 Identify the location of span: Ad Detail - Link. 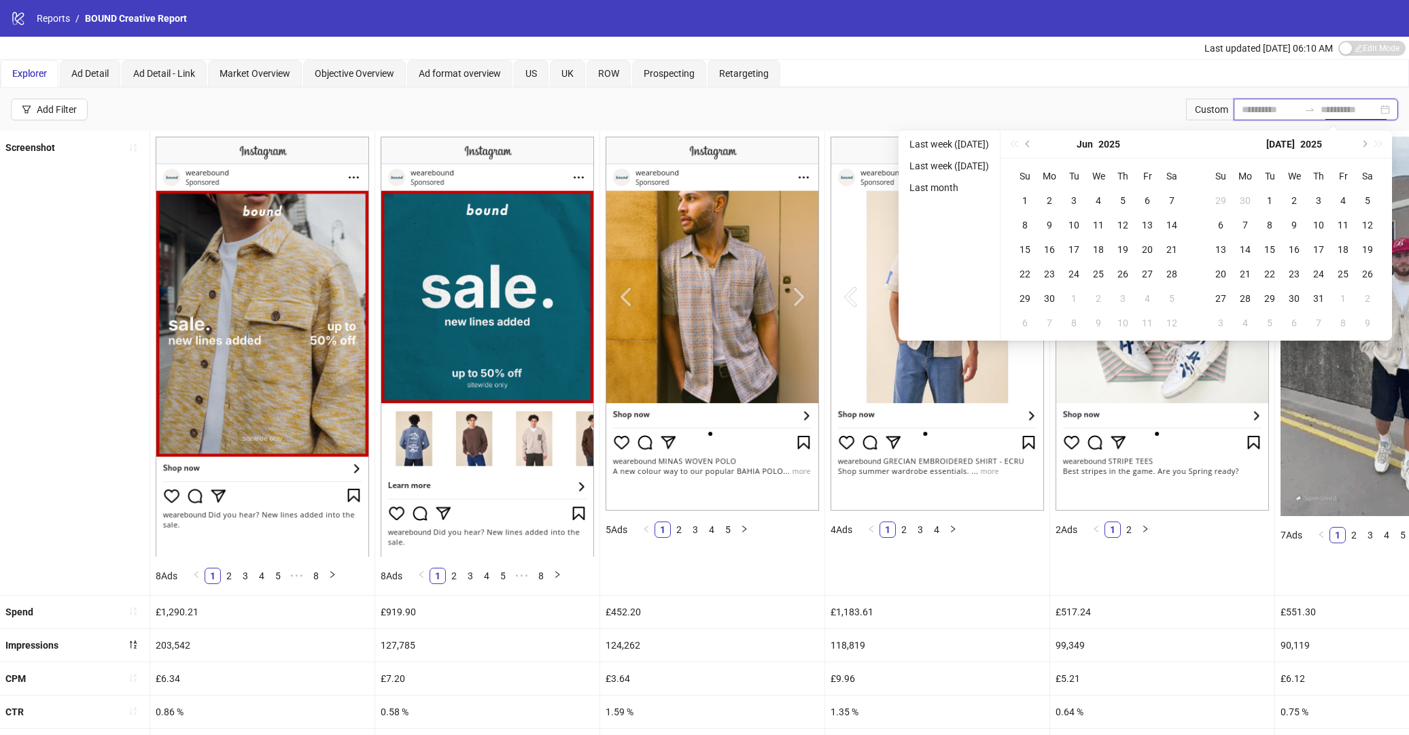
(164, 73).